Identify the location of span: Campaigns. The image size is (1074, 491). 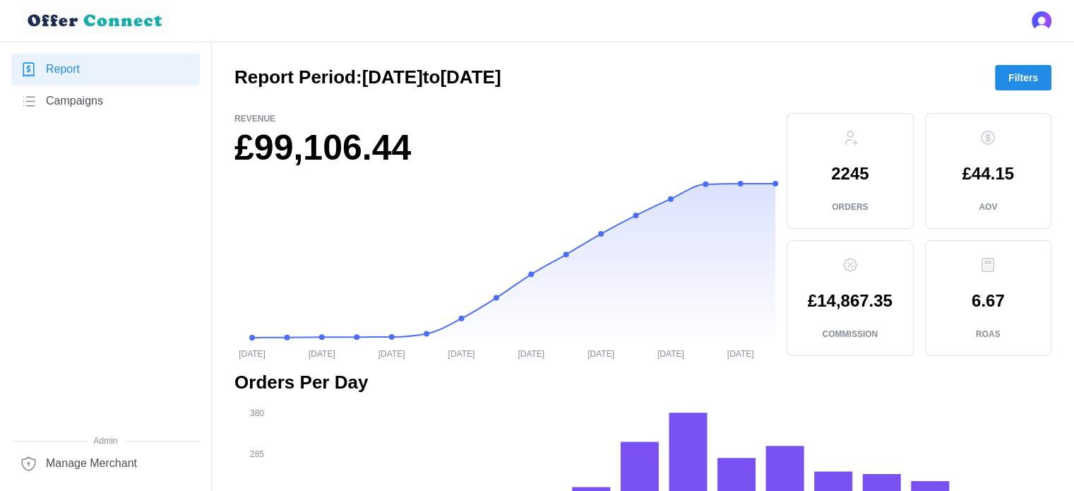
(74, 101).